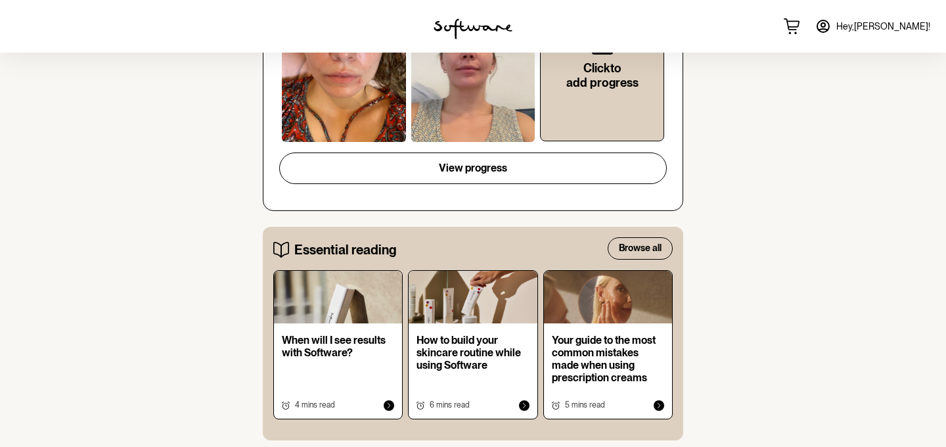 The height and width of the screenshot is (447, 946). Describe the element at coordinates (449, 405) in the screenshot. I see `span: 6 mins read` at that location.